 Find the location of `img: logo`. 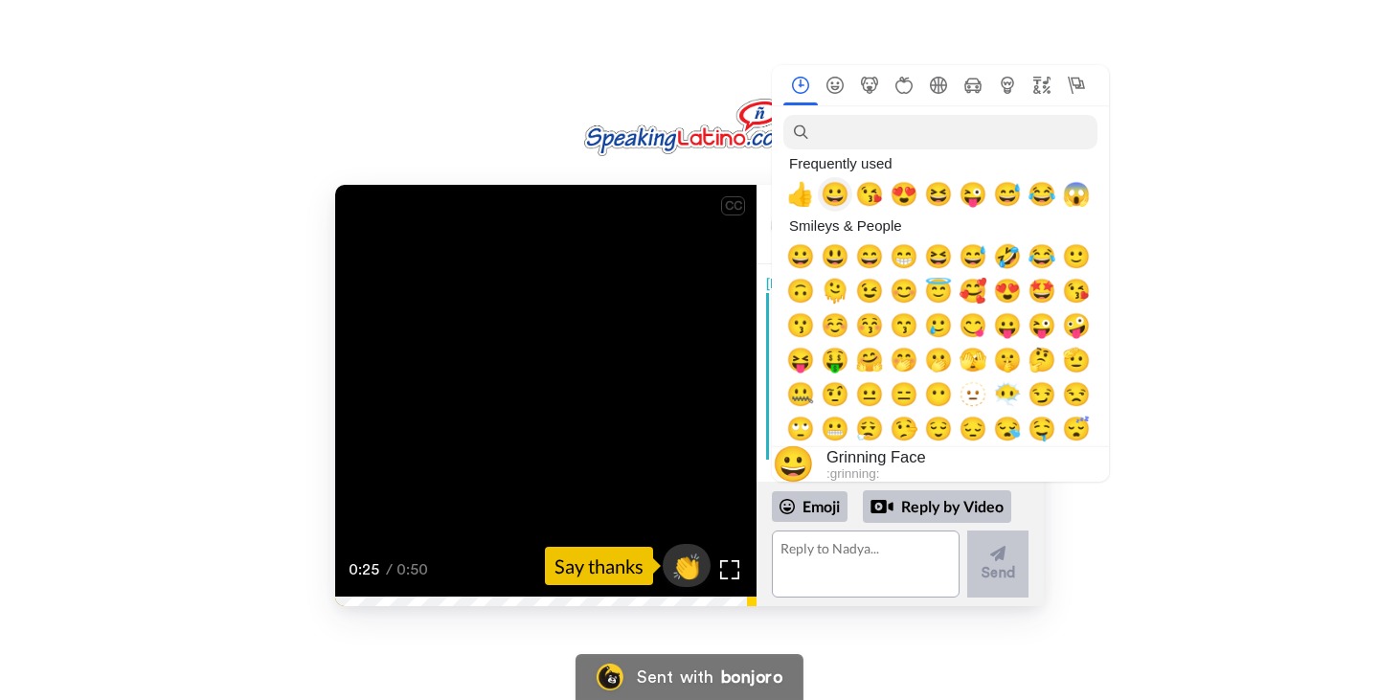

img: logo is located at coordinates (690, 127).